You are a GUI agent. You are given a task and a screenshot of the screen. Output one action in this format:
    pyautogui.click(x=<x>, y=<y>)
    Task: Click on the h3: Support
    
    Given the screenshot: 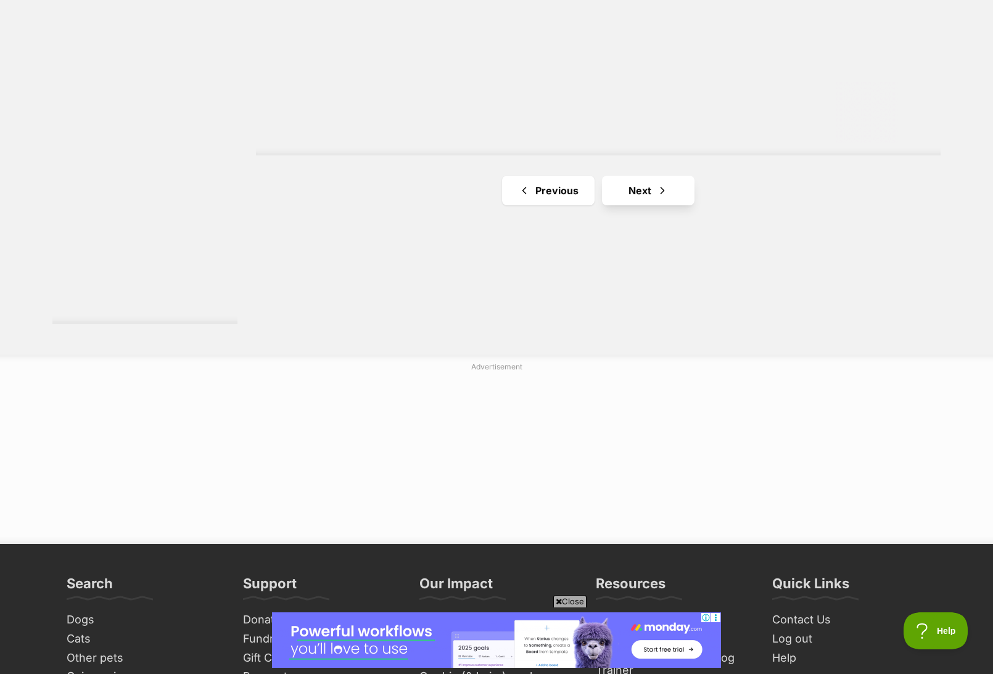 What is the action you would take?
    pyautogui.click(x=270, y=587)
    